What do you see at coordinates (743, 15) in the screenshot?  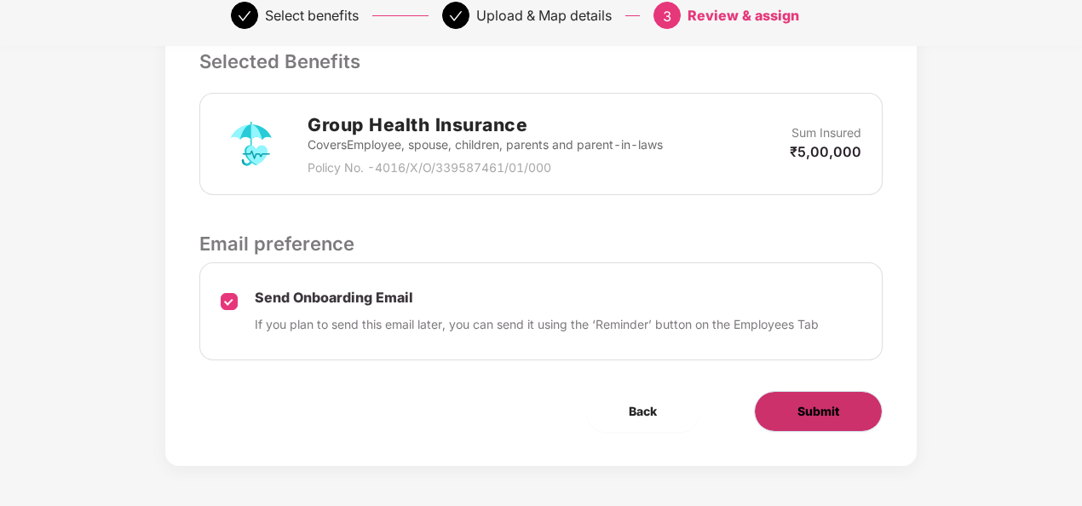 I see `div: Review & assign` at bounding box center [743, 15].